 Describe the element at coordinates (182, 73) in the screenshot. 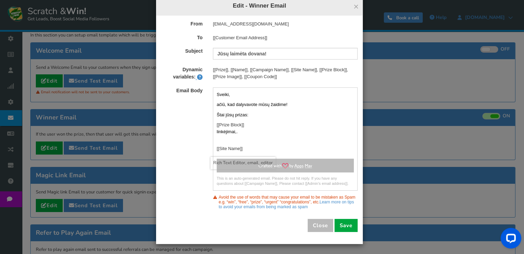

I see `label: Dynamic variables:` at that location.